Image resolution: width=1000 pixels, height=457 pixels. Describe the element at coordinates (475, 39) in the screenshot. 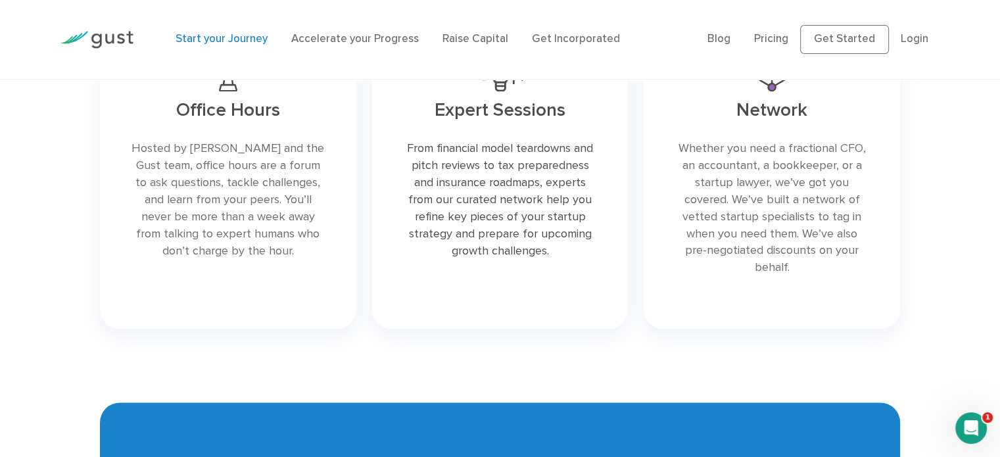

I see `a: Raise Capital` at that location.